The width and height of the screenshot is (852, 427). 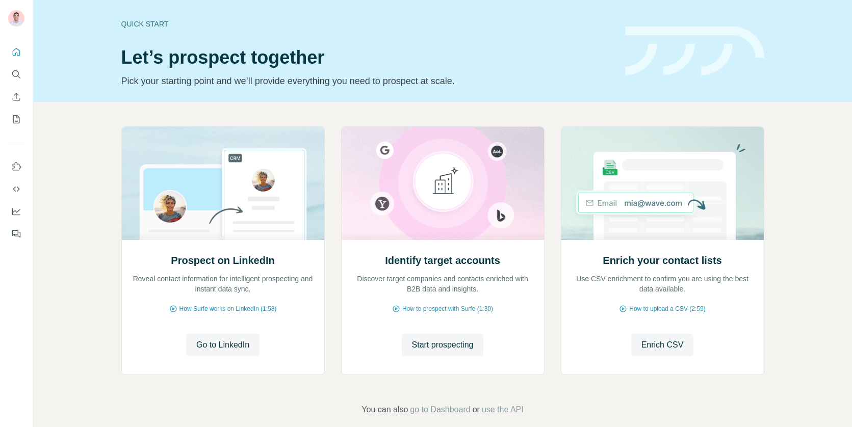 What do you see at coordinates (223, 284) in the screenshot?
I see `p: Reveal contact information for intelligent prospecting and instant data sync.` at bounding box center [223, 284].